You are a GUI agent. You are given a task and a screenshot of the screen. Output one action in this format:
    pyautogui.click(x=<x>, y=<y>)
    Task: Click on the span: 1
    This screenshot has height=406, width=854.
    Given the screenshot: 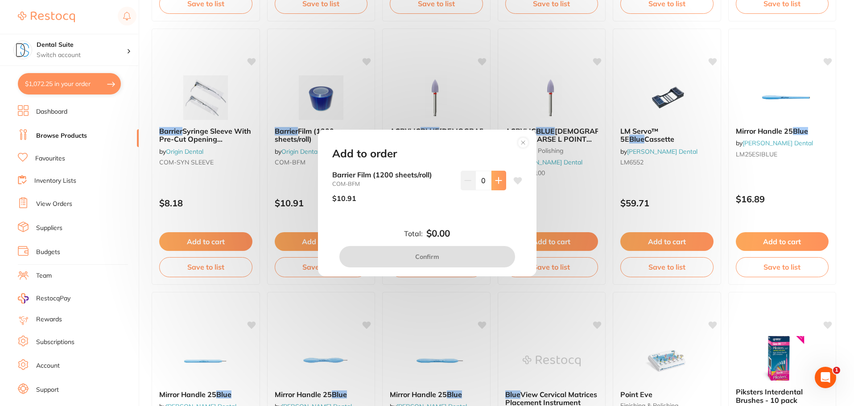 What is the action you would take?
    pyautogui.click(x=837, y=371)
    